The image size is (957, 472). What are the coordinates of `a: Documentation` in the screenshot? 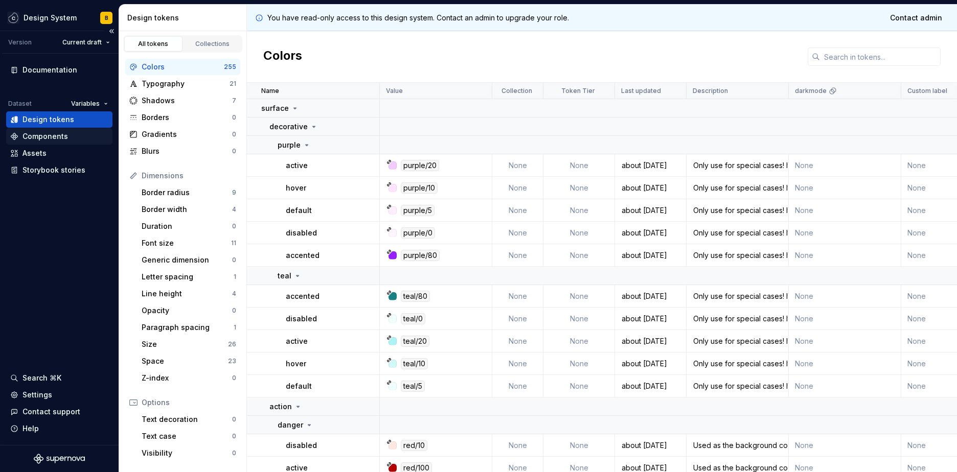 It's located at (59, 70).